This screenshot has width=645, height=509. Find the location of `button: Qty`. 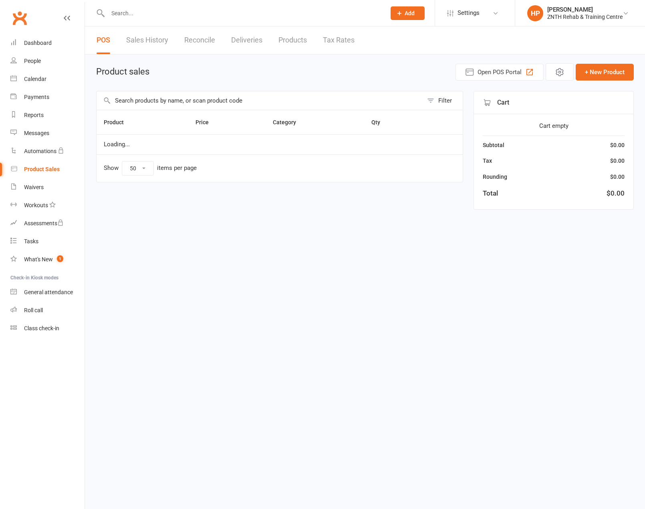

button: Qty is located at coordinates (380, 122).